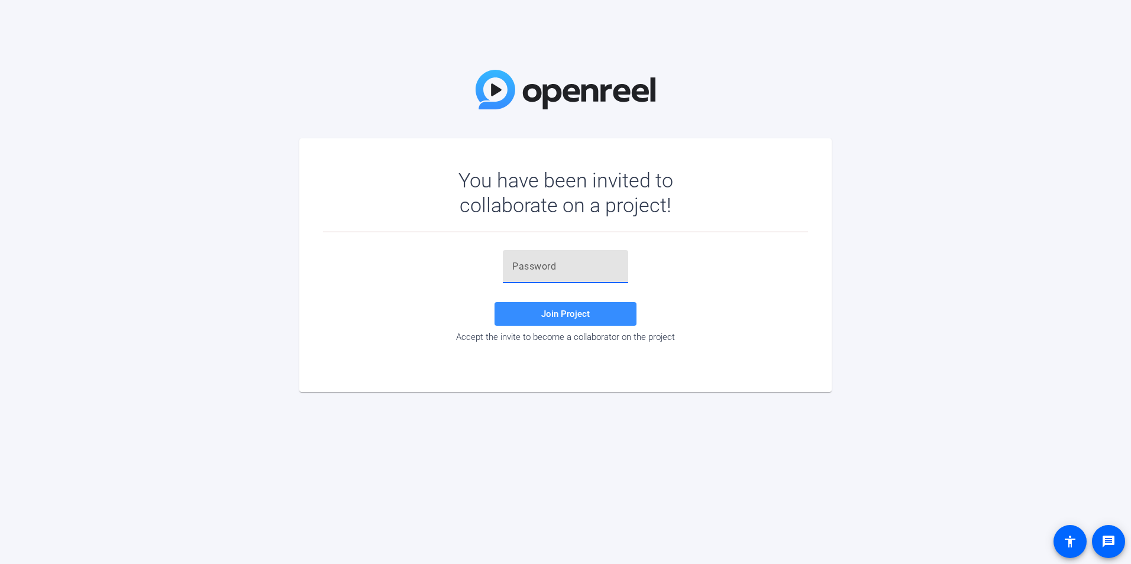 This screenshot has width=1131, height=564. What do you see at coordinates (565, 337) in the screenshot?
I see `div: Accept the invite to become a collaborator on the project` at bounding box center [565, 337].